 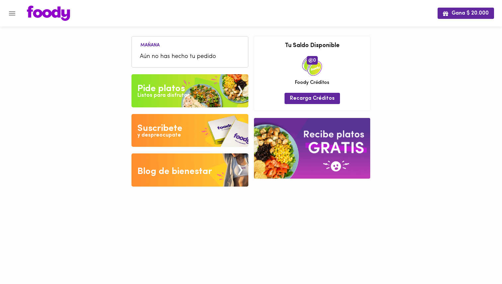 What do you see at coordinates (159, 135) in the screenshot?
I see `div: y despreocupate` at bounding box center [159, 135].